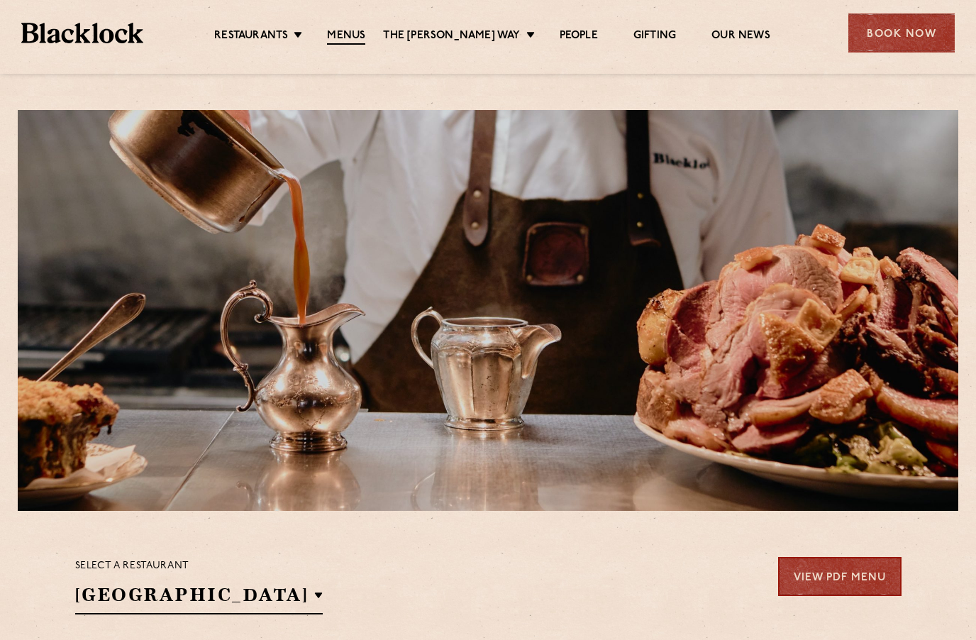 The width and height of the screenshot is (976, 640). What do you see at coordinates (902, 33) in the screenshot?
I see `div: Book Now` at bounding box center [902, 33].